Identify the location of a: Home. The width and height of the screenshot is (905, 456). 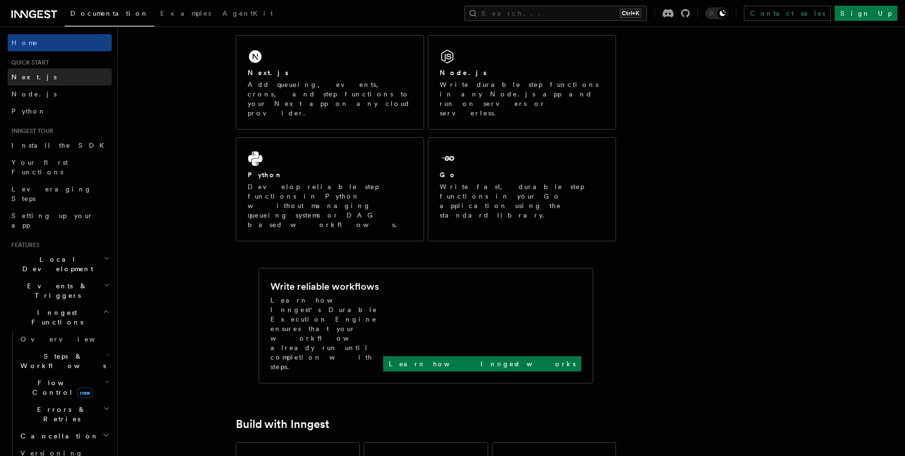
(59, 43).